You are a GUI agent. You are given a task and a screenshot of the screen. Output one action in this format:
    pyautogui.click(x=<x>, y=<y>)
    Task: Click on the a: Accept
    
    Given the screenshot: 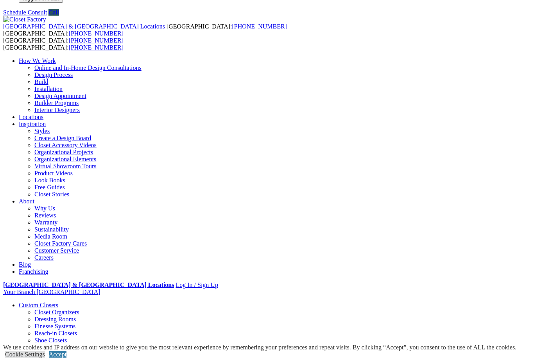 What is the action you would take?
    pyautogui.click(x=57, y=355)
    